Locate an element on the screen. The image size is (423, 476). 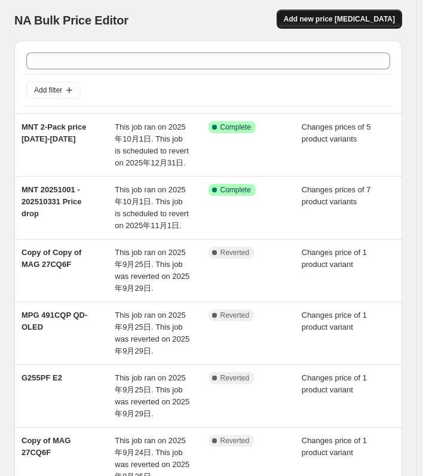
span: Copy of Copy of MAG 27CQ6F is located at coordinates (51, 258).